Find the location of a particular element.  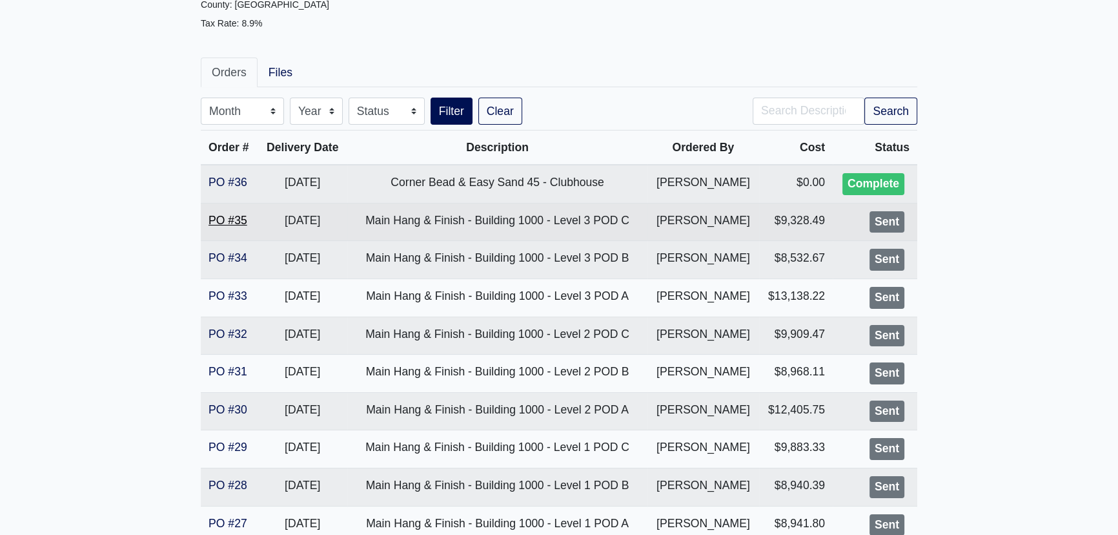

a: PO #34 is located at coordinates (228, 258).